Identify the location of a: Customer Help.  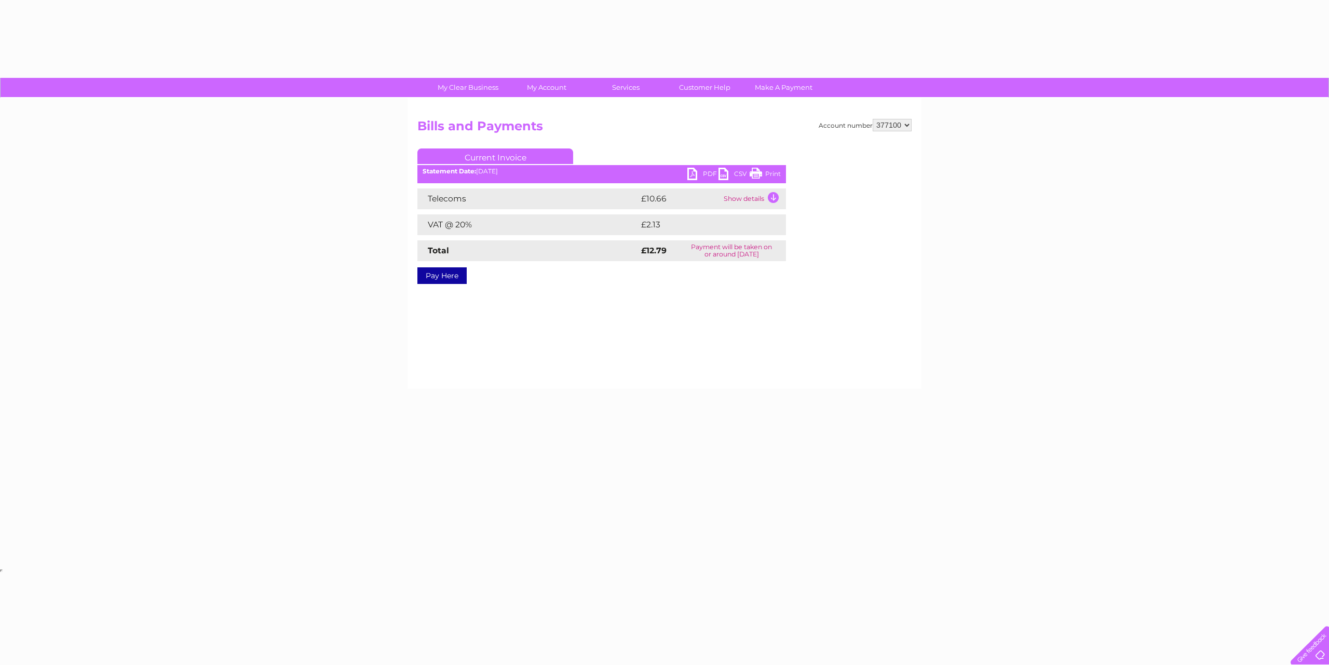
(705, 87).